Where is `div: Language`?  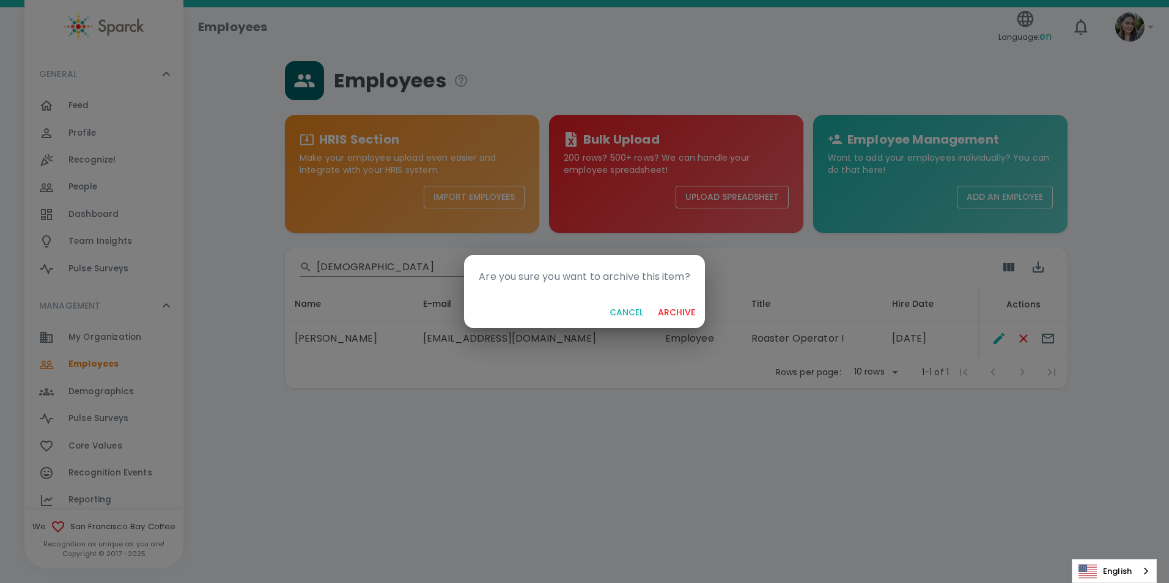 div: Language is located at coordinates (1114, 571).